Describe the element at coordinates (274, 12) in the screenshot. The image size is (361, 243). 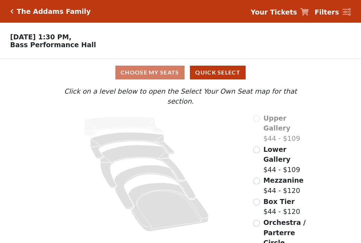
I see `strong: Your Tickets` at that location.